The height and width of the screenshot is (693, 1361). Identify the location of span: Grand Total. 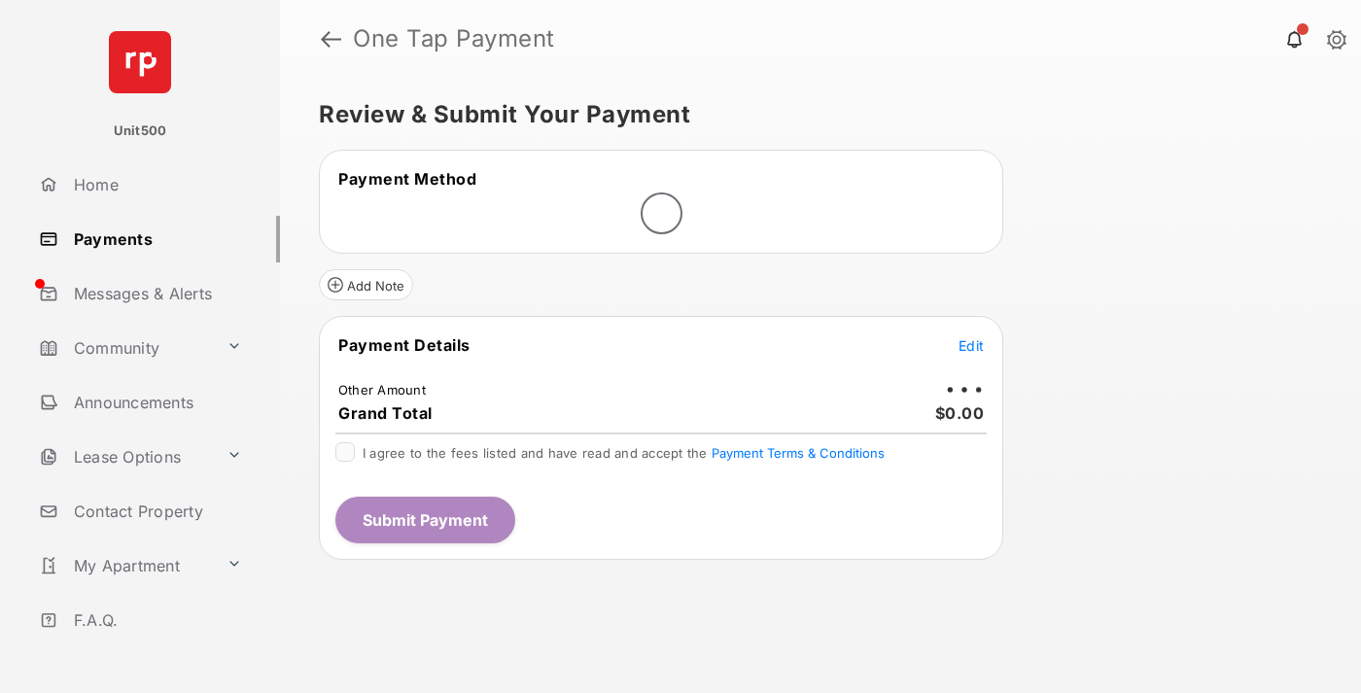
(385, 413).